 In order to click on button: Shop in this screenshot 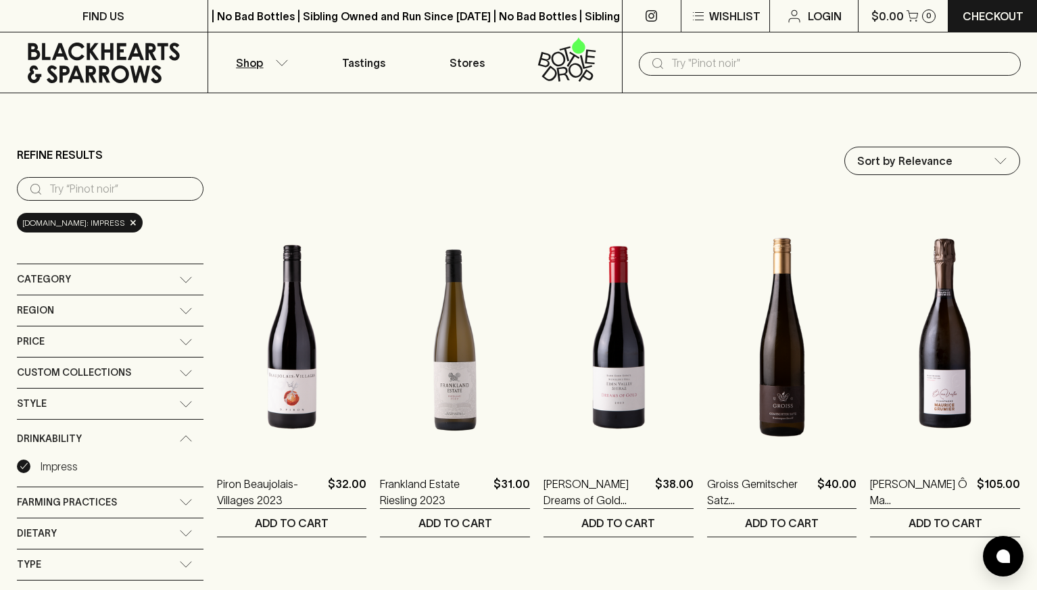, I will do `click(260, 62)`.